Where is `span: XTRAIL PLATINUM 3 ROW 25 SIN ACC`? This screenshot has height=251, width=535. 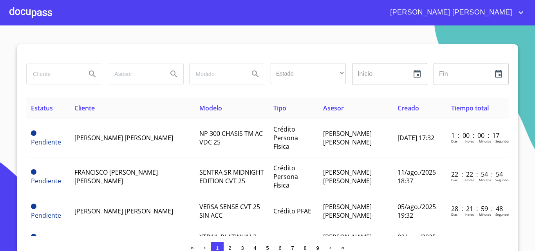 span: XTRAIL PLATINUM 3 ROW 25 SIN ACC is located at coordinates (228, 241).